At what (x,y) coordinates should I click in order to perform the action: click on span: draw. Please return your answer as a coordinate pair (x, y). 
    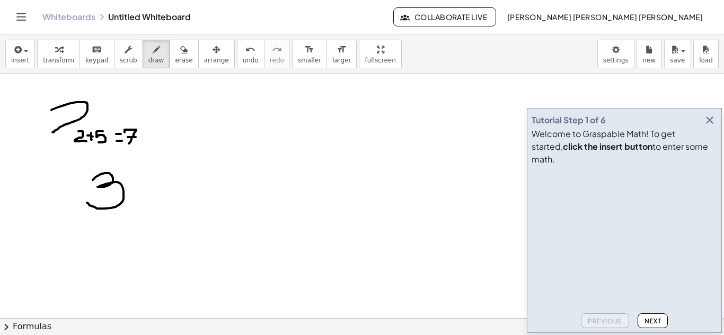
    Looking at the image, I should click on (156, 60).